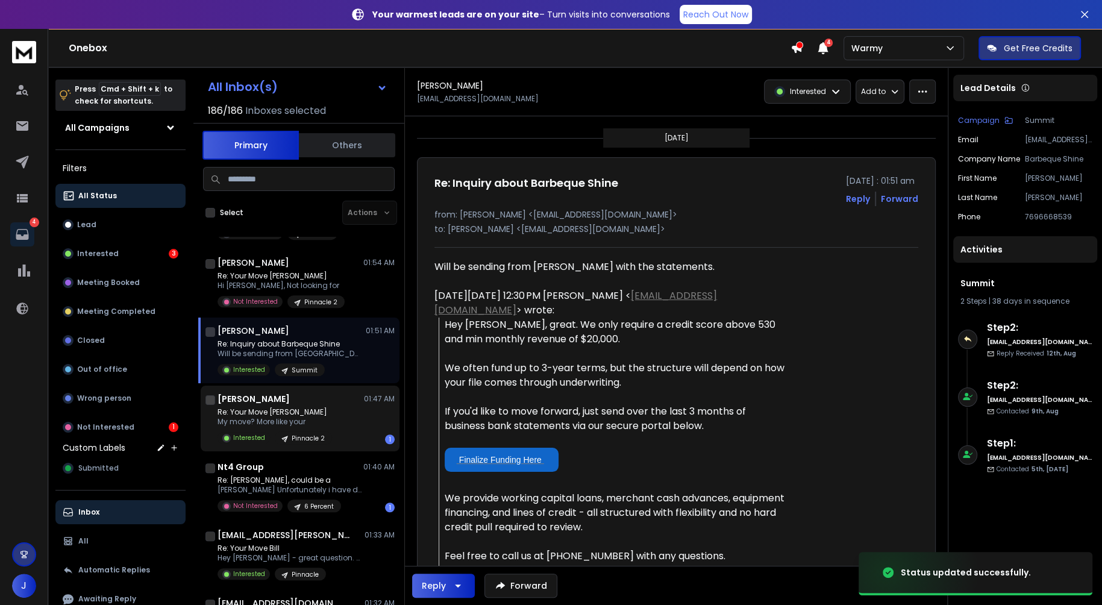 Image resolution: width=1102 pixels, height=605 pixels. Describe the element at coordinates (985, 120) in the screenshot. I see `button: Campaign` at that location.